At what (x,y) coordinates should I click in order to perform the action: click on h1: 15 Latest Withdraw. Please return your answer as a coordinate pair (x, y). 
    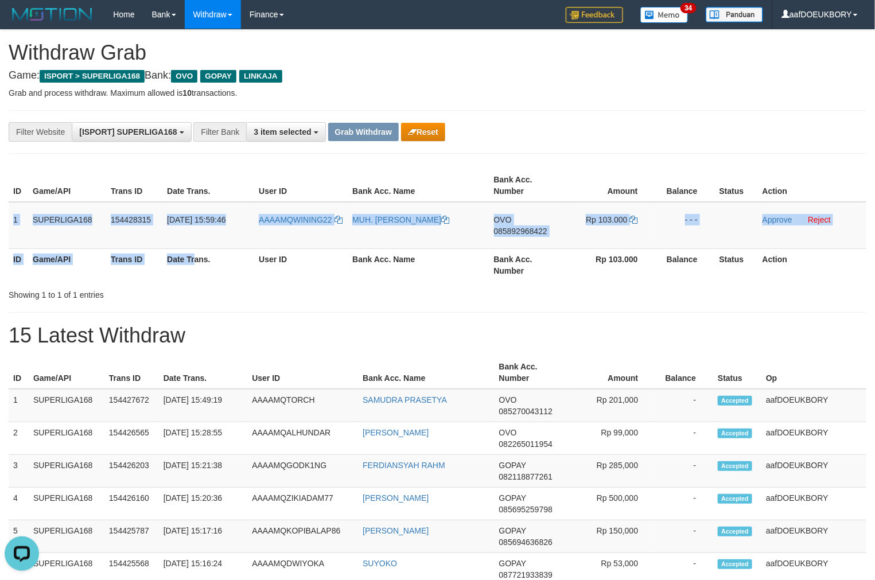
    Looking at the image, I should click on (437, 336).